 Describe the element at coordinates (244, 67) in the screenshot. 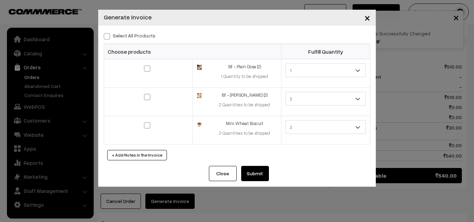

I see `div: Bf - Plain Dosa (2)` at that location.